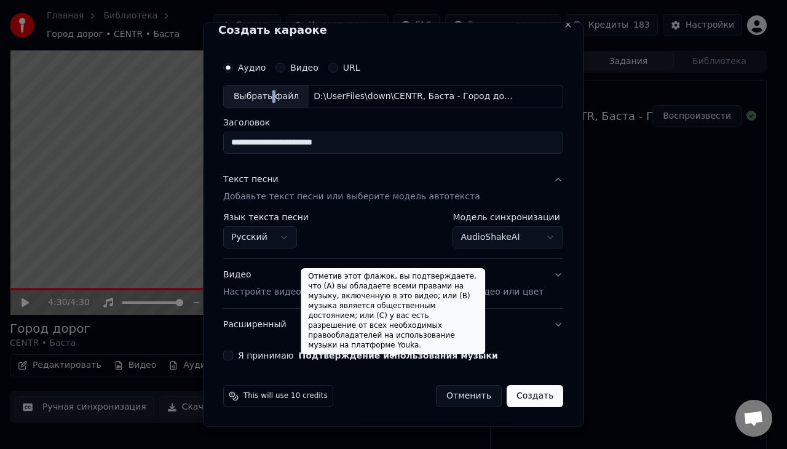 The height and width of the screenshot is (449, 787). What do you see at coordinates (266, 217) in the screenshot?
I see `label: Язык текста песни` at bounding box center [266, 217].